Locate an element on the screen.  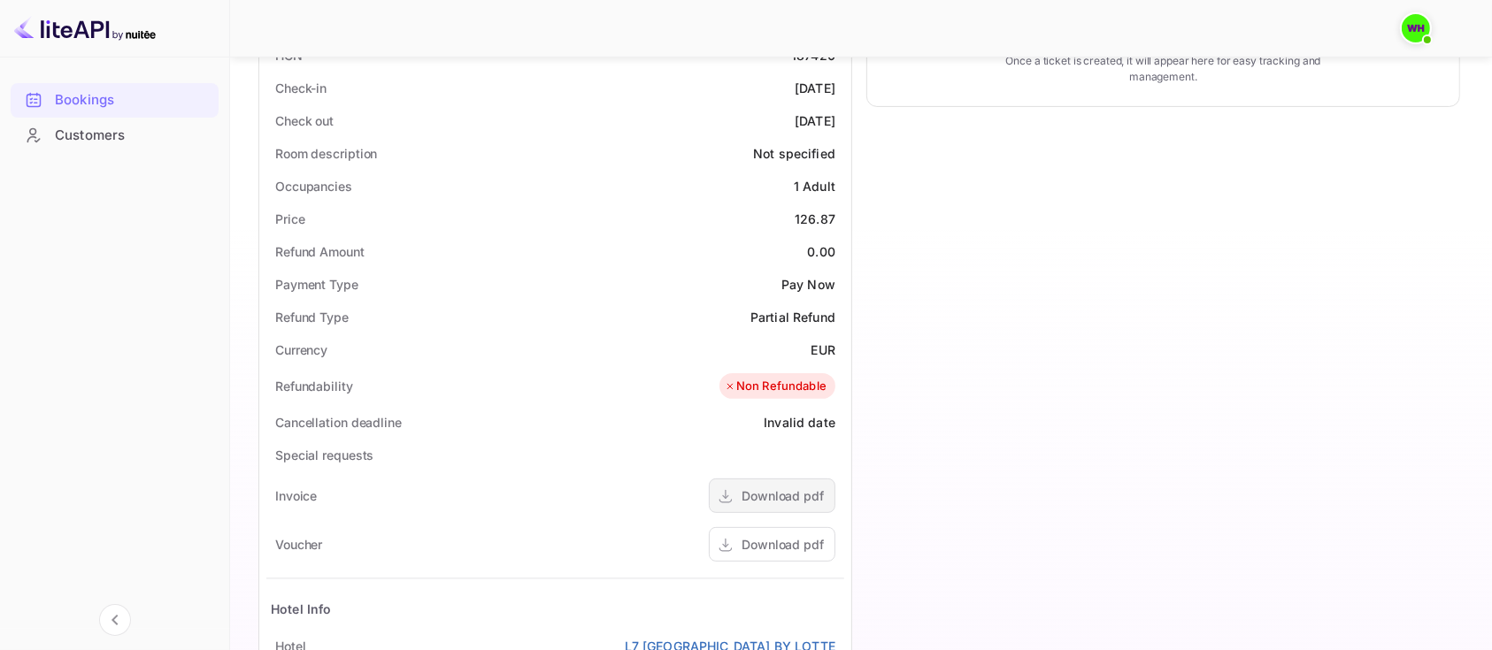
button: Collapse navigation is located at coordinates (115, 620).